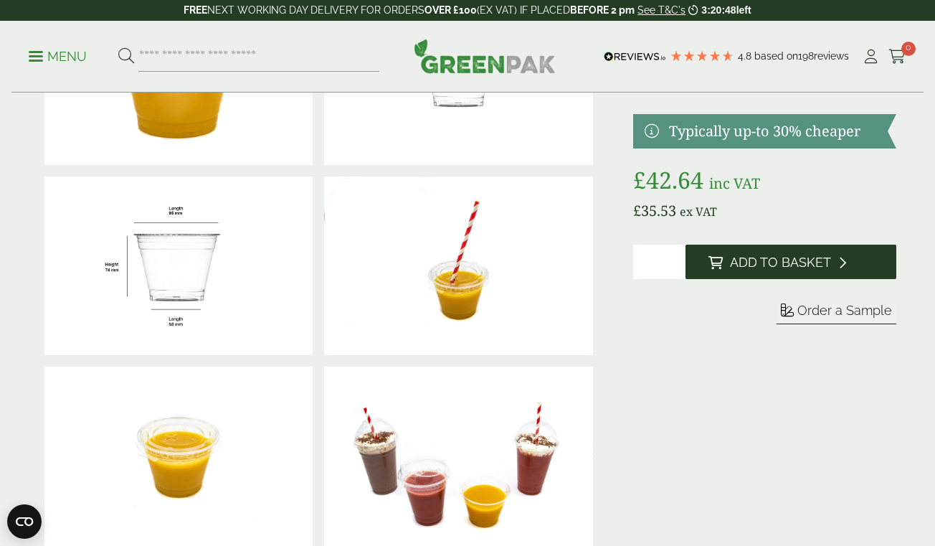  Describe the element at coordinates (602, 10) in the screenshot. I see `strong: BEFORE 2 pm` at that location.